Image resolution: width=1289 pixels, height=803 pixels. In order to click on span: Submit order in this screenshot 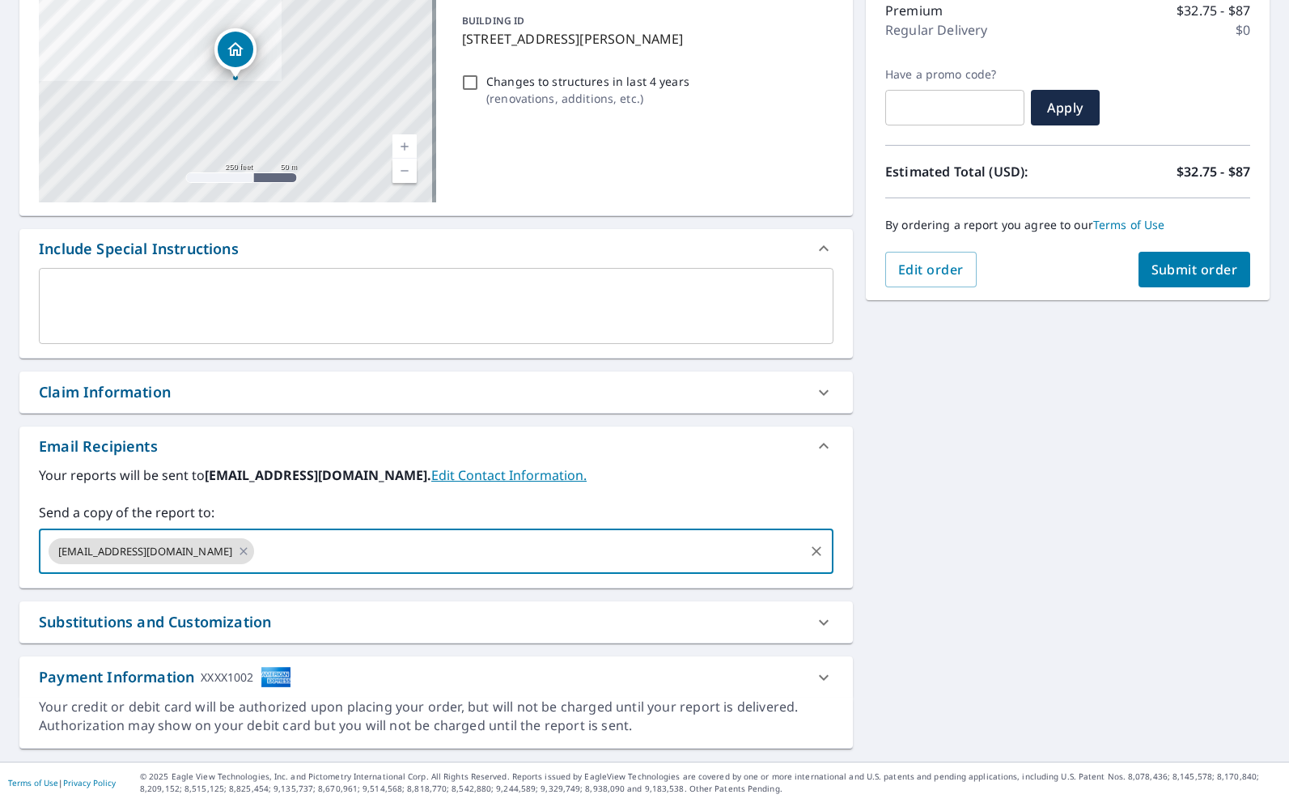, I will do `click(1195, 270)`.